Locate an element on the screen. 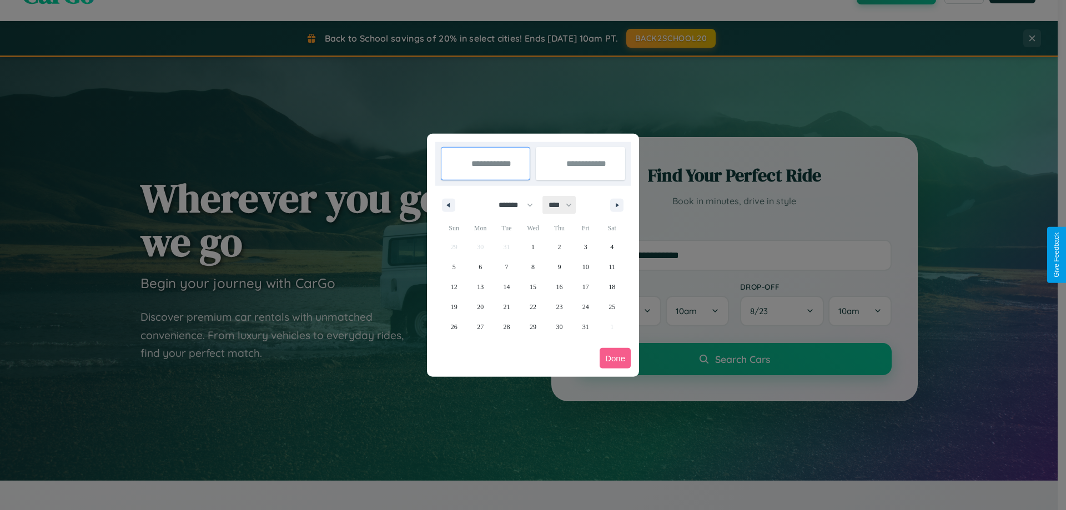 The width and height of the screenshot is (1066, 510). span: 13 is located at coordinates (480, 287).